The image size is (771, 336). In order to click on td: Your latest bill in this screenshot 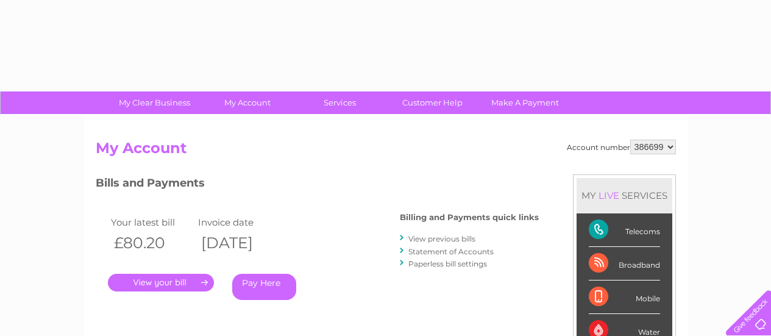, I will do `click(152, 222)`.